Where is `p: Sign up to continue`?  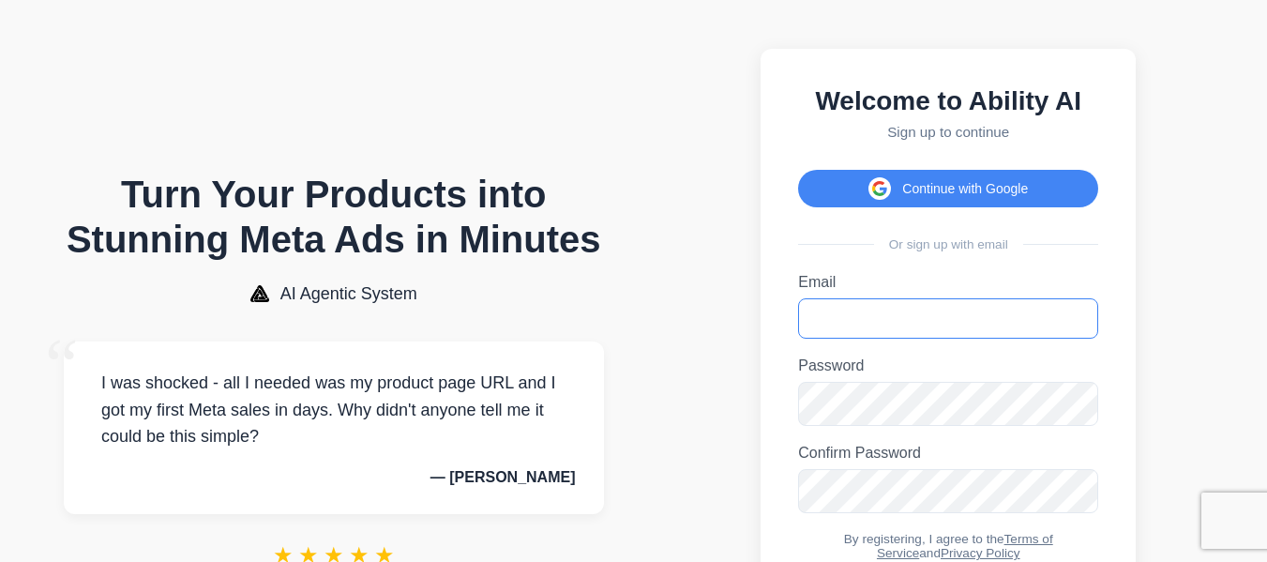
p: Sign up to continue is located at coordinates (948, 131).